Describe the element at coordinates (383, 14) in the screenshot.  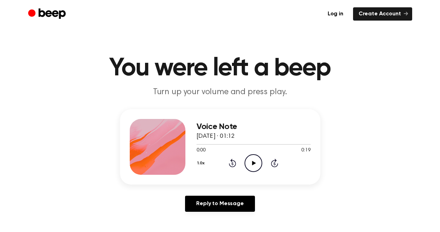
I see `a: Create Account` at that location.